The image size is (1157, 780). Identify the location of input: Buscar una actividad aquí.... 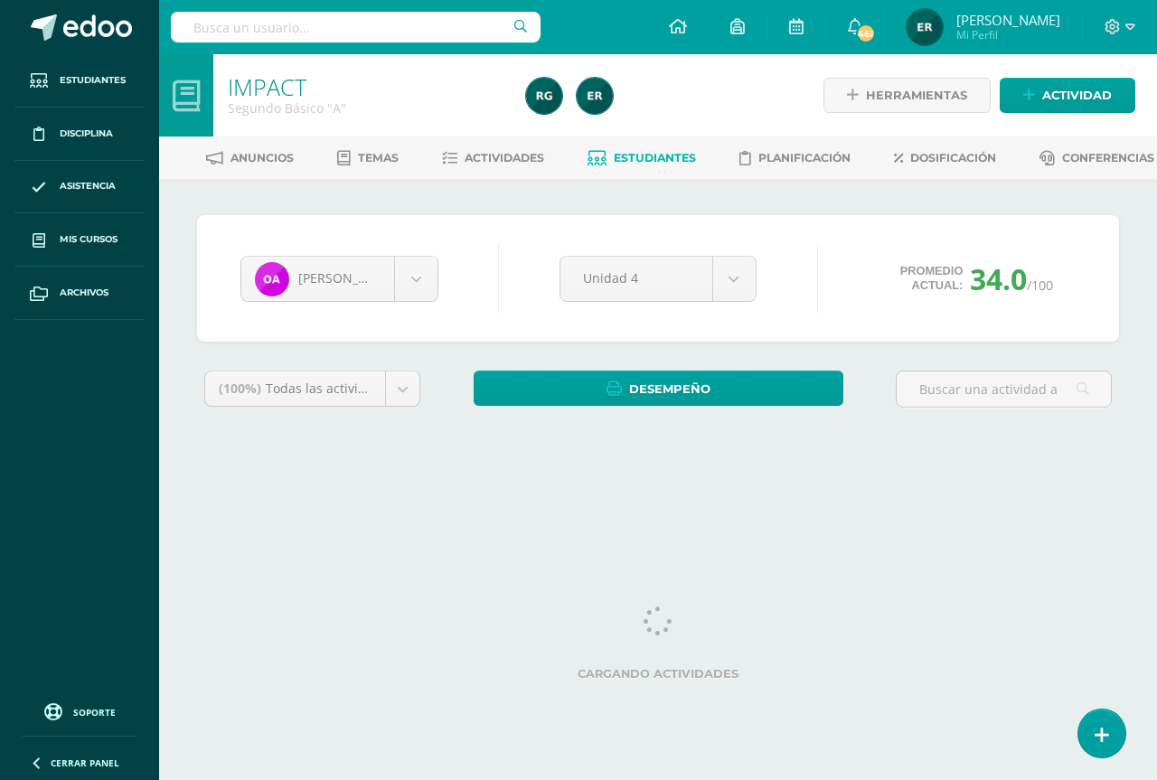
(1003, 389).